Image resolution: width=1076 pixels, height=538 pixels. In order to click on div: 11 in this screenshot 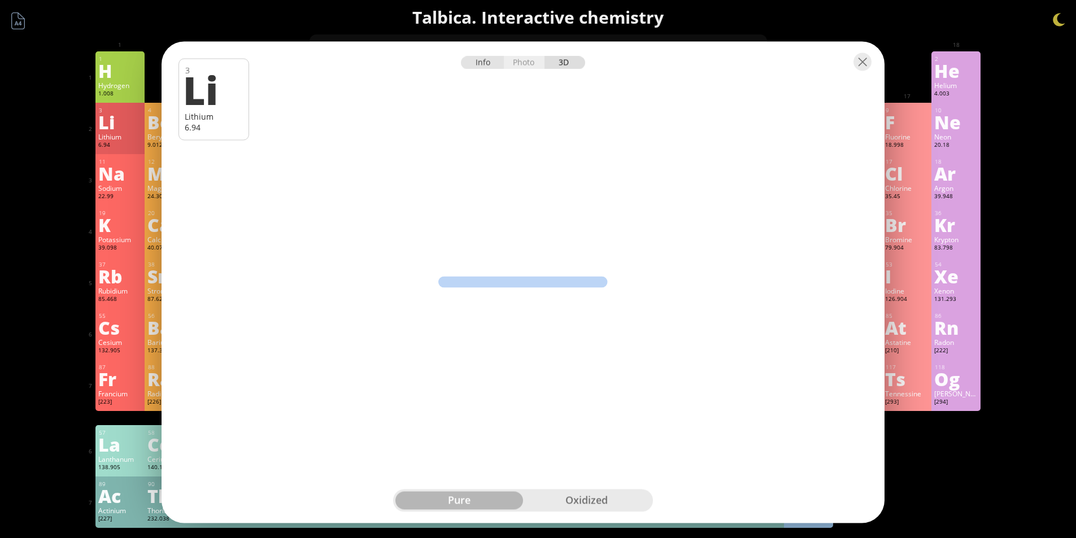, I will do `click(120, 161)`.